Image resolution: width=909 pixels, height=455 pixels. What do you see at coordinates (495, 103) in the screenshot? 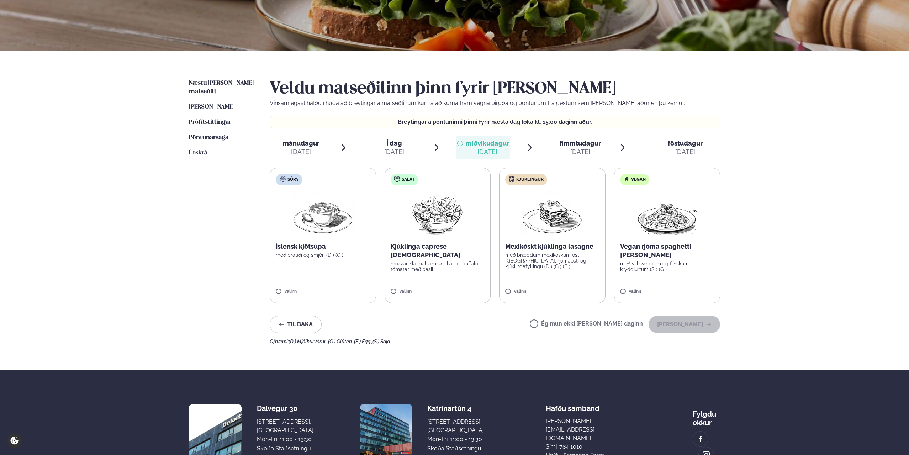
I see `p: Vinsamlegast hafðu í huga að breytingar á matseðlinum kunna að koma fram vegna birgða og pöntunum...` at bounding box center [495, 103].